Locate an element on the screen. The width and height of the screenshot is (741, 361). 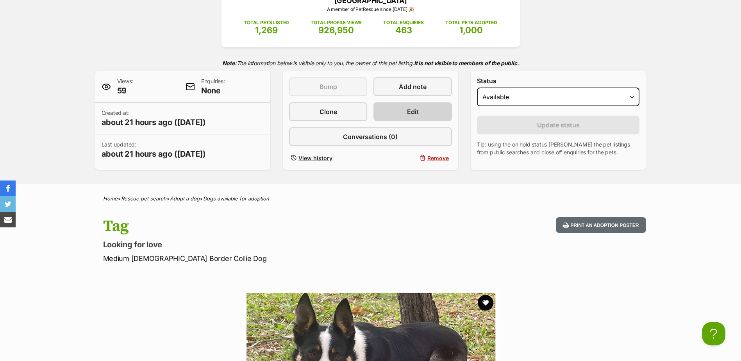
p: TOTAL PROFILE VIEWS is located at coordinates (336, 23).